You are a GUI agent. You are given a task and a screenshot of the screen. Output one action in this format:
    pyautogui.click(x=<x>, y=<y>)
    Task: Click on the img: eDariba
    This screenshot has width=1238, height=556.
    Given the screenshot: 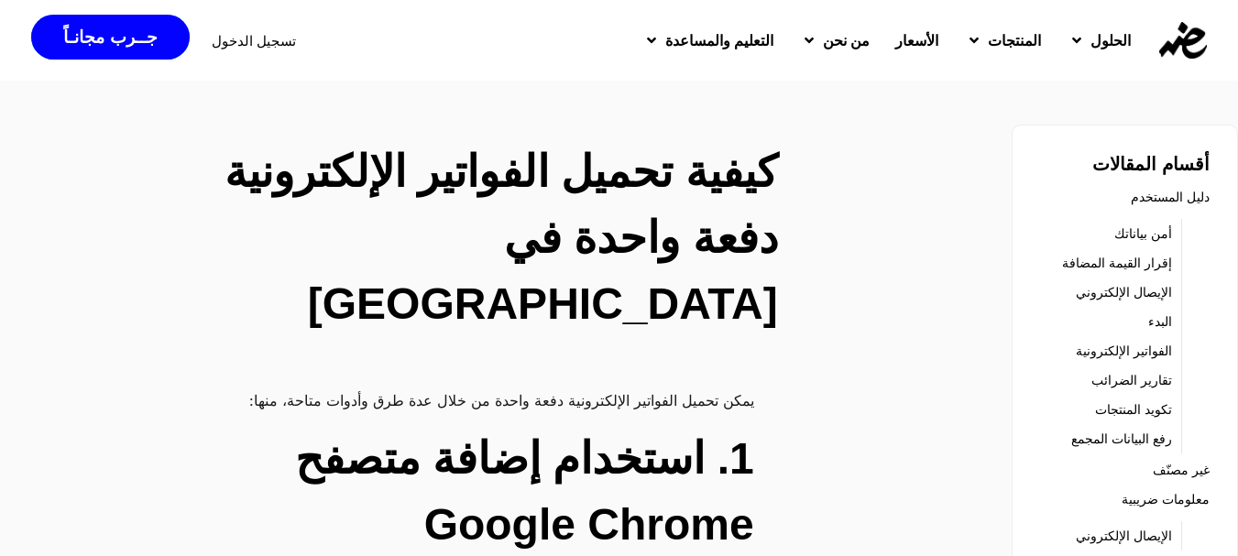 What is the action you would take?
    pyautogui.click(x=1183, y=40)
    